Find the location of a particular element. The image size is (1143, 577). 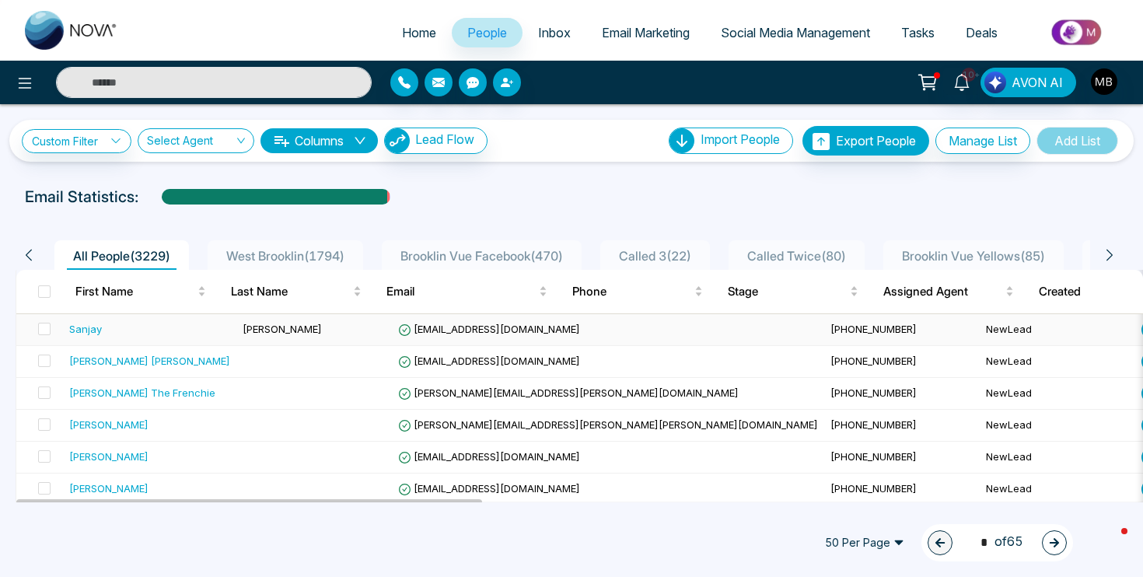

span: Assigned Agent is located at coordinates (942, 292).